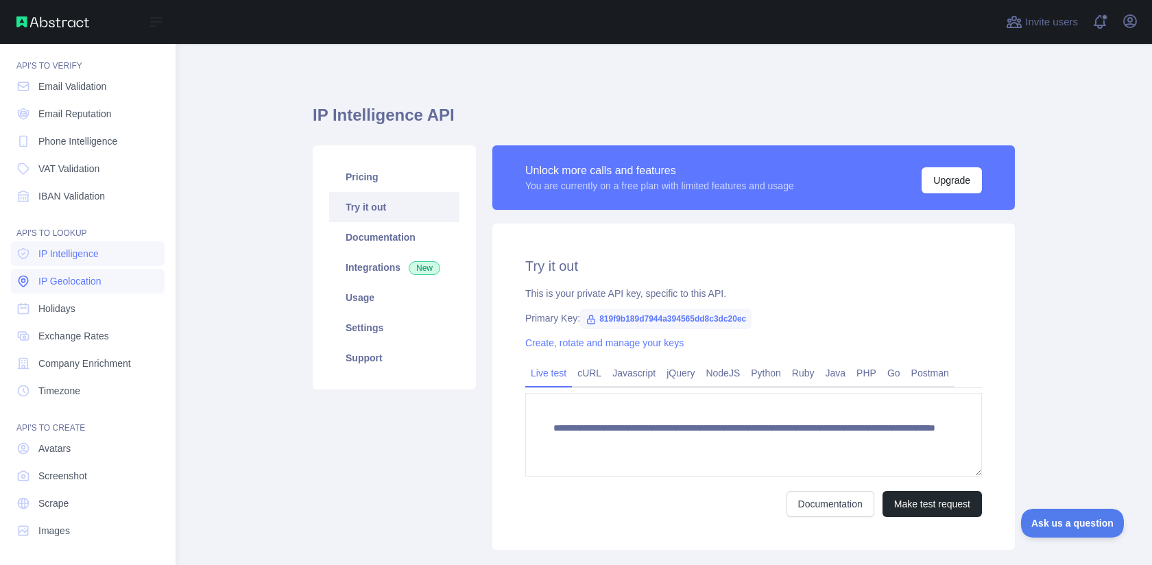 The height and width of the screenshot is (565, 1152). What do you see at coordinates (894, 373) in the screenshot?
I see `a: Go` at bounding box center [894, 373].